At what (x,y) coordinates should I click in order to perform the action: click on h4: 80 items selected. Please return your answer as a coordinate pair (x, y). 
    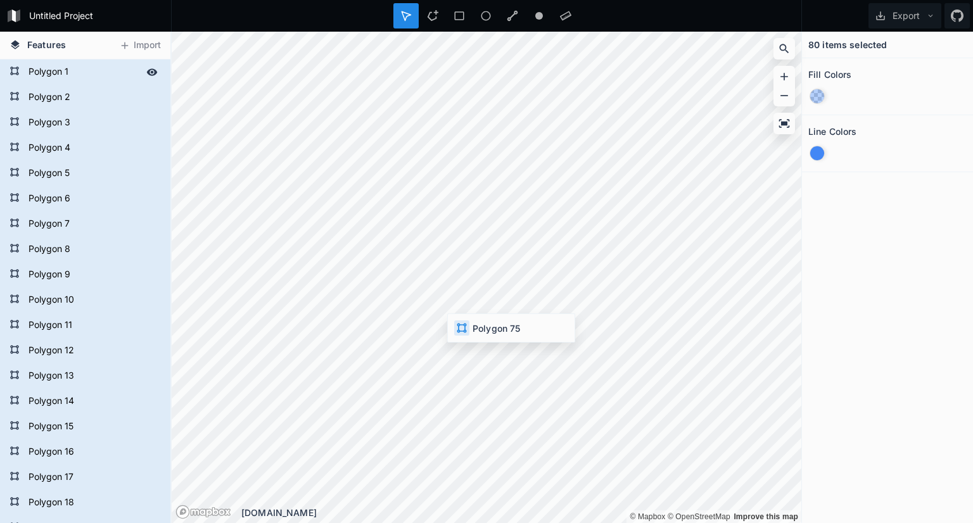
    Looking at the image, I should click on (848, 44).